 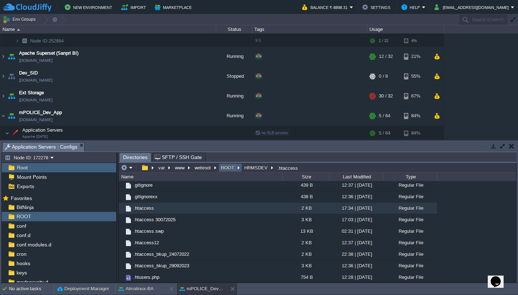 What do you see at coordinates (31, 93) in the screenshot?
I see `a: Ext Storage` at bounding box center [31, 93].